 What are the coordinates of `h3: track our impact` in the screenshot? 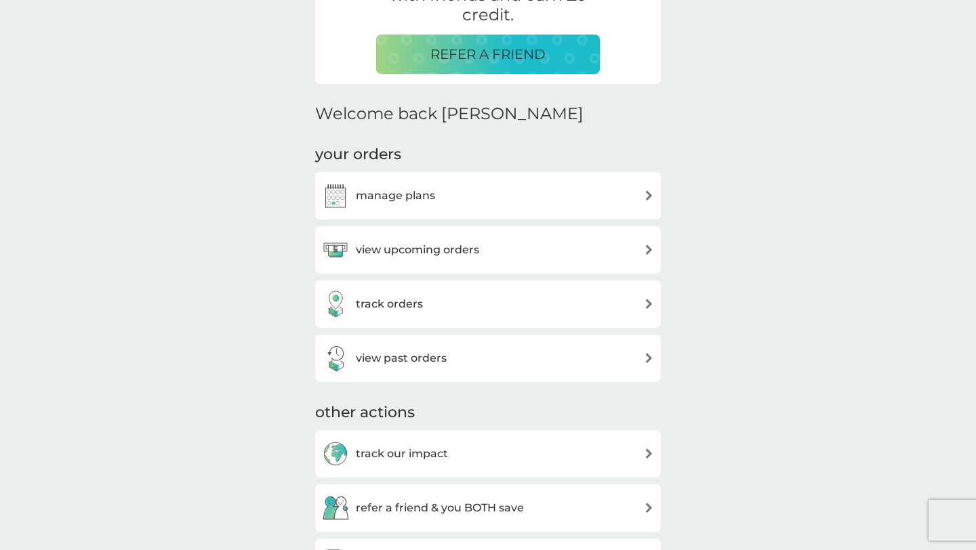 It's located at (402, 454).